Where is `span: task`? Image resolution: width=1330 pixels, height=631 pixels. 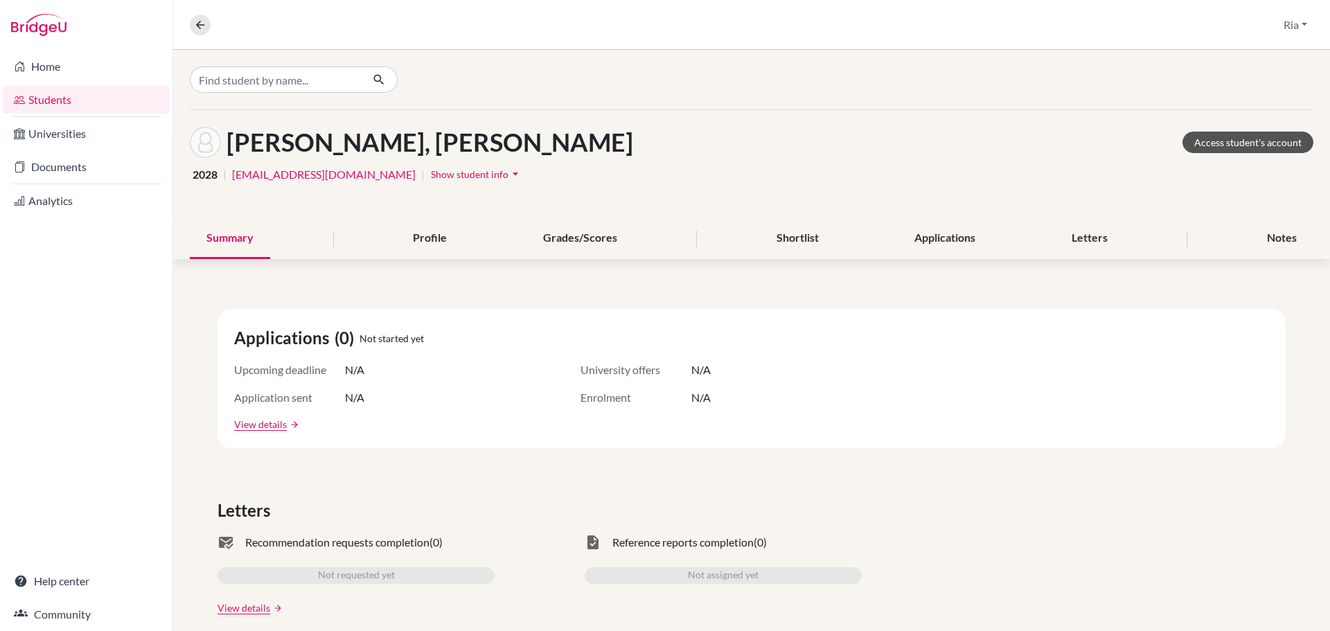
span: task is located at coordinates (593, 542).